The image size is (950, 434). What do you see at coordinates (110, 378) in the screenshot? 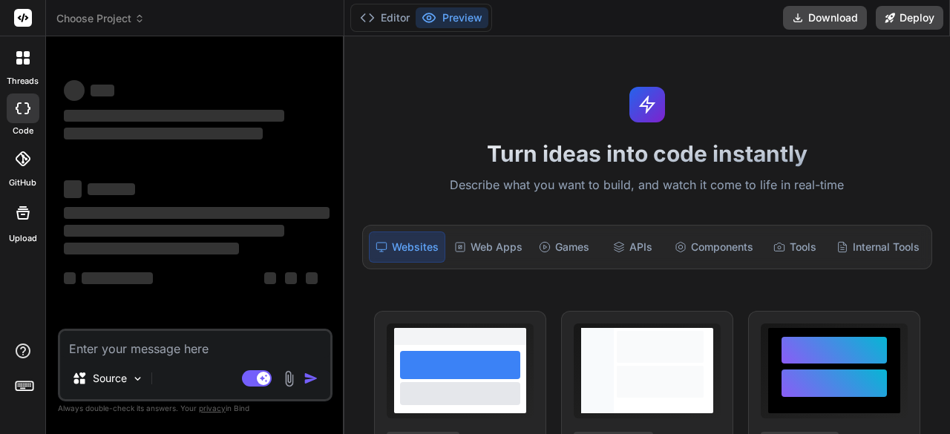
I see `p: Source` at bounding box center [110, 378].